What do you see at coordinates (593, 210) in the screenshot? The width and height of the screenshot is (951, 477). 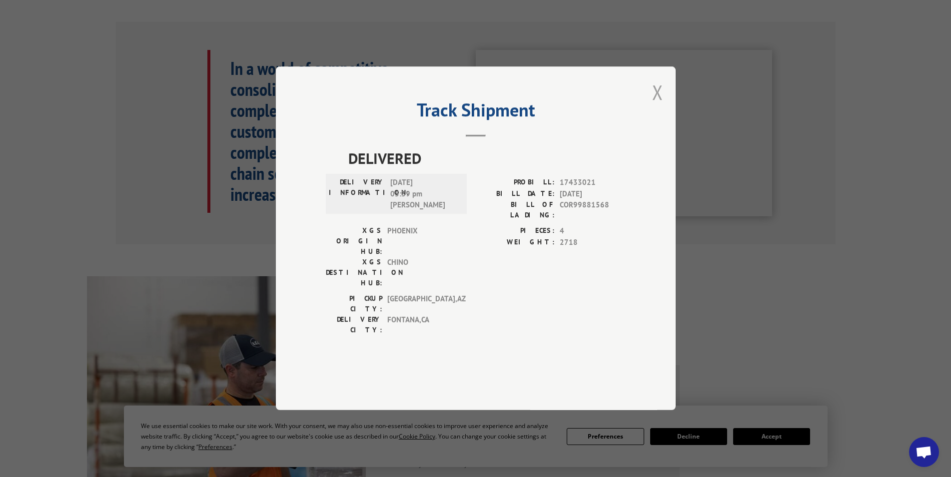 I see `span: COR99881568` at bounding box center [593, 210].